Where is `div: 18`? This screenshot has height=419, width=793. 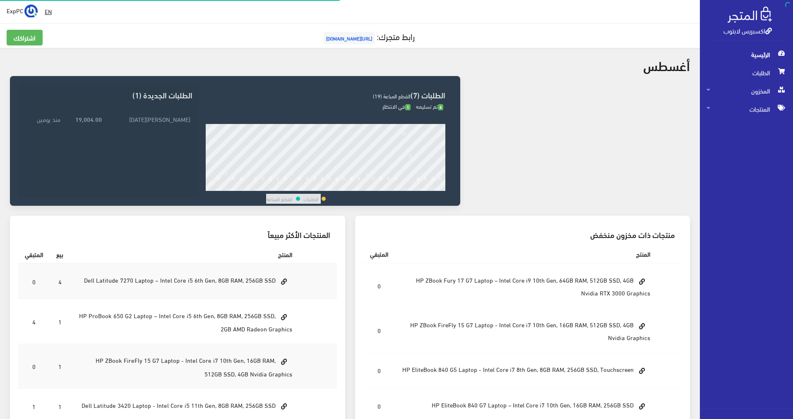
div: 18 is located at coordinates (344, 188).